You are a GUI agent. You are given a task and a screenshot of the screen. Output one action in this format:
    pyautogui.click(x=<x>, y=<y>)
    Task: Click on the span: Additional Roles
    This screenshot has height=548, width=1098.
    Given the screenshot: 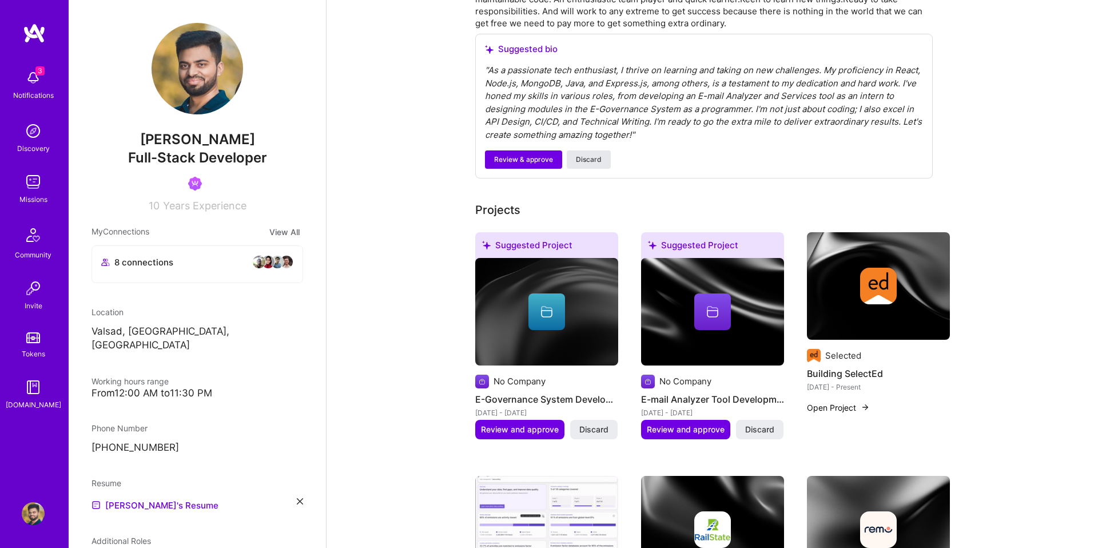 What is the action you would take?
    pyautogui.click(x=121, y=540)
    